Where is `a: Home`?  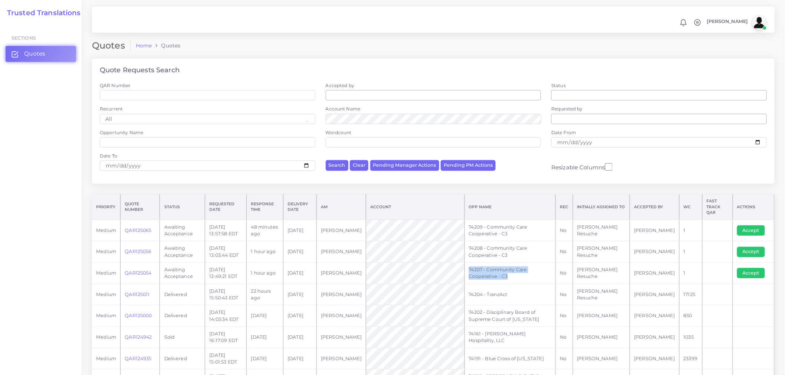 a: Home is located at coordinates (144, 46).